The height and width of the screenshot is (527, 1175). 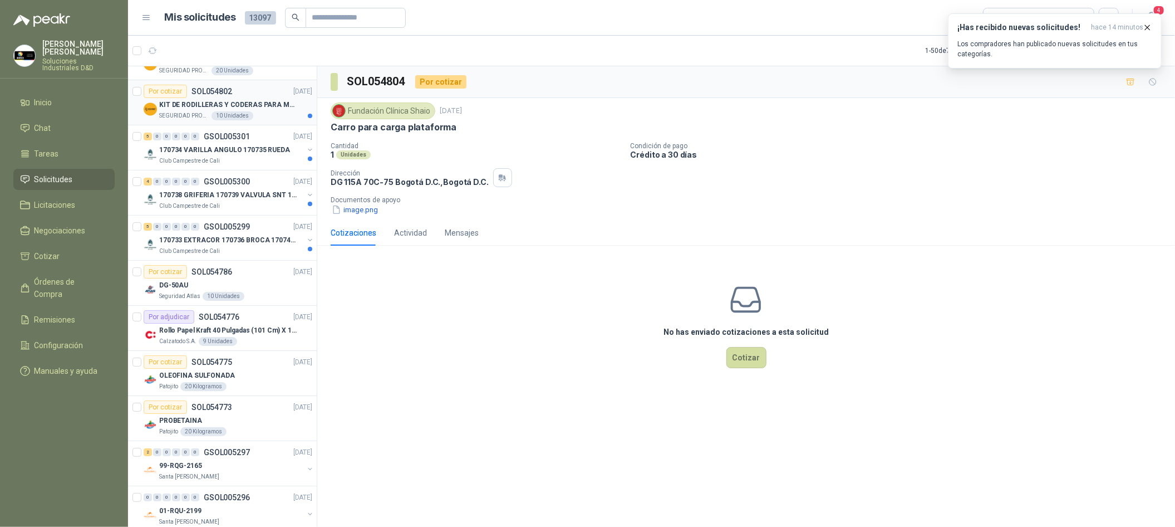 What do you see at coordinates (228, 240) in the screenshot?
I see `p: 170733 EXTRACOR 170736 BROCA 170743 PORTACAND` at bounding box center [228, 240].